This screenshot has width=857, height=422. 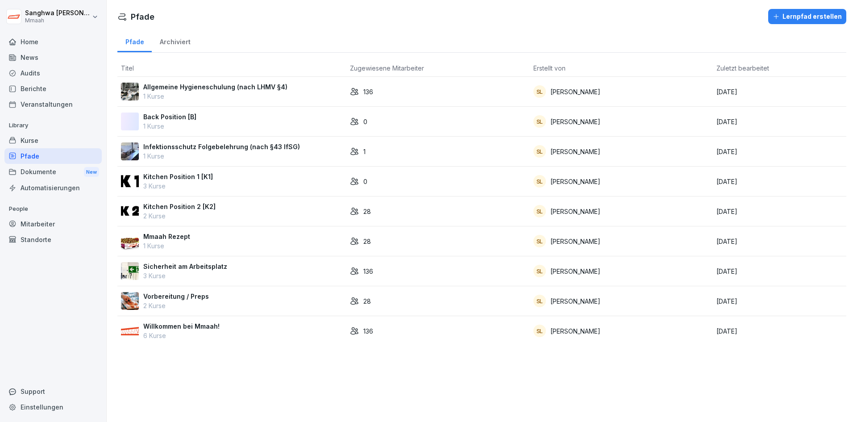 What do you see at coordinates (130, 331) in the screenshot?
I see `img: b636k1mdfmci2kdxgx7zc61r.png` at bounding box center [130, 331].